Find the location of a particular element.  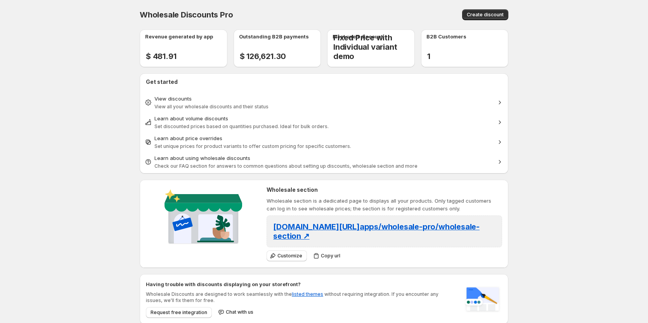

span: Set discounted prices based on quantities purchased. Ideal for bulk orders. is located at coordinates (241, 126).